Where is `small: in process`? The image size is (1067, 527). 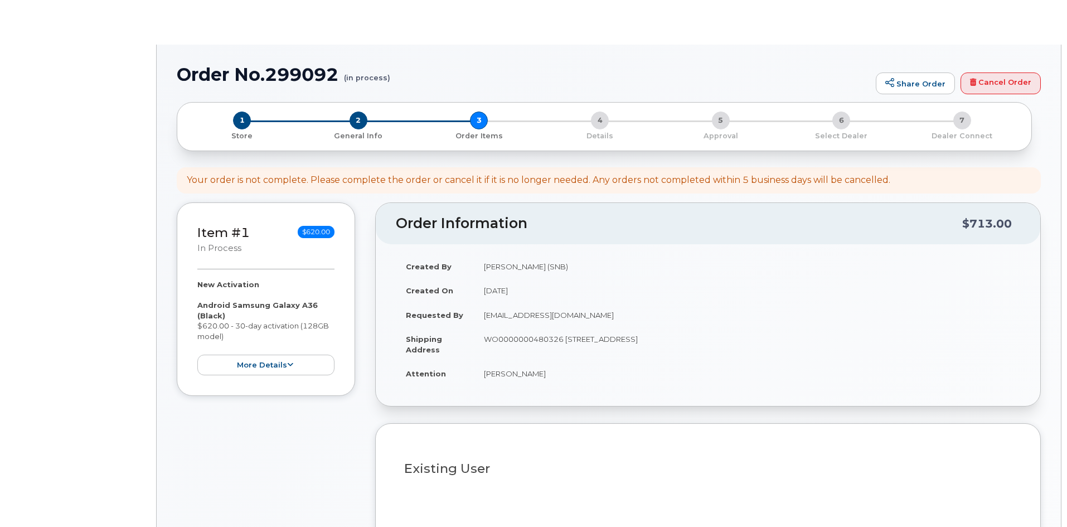
small: in process is located at coordinates (219, 248).